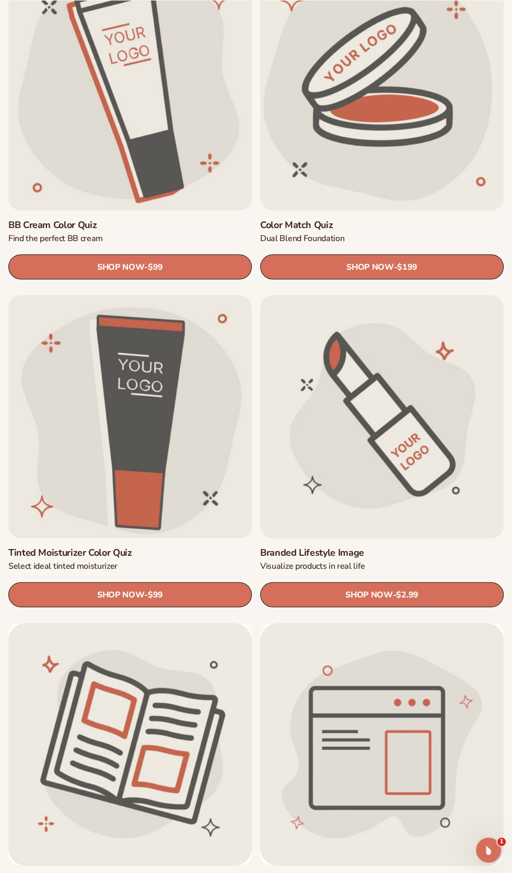 Image resolution: width=512 pixels, height=873 pixels. I want to click on a: SHOP NOW- $199, so click(382, 267).